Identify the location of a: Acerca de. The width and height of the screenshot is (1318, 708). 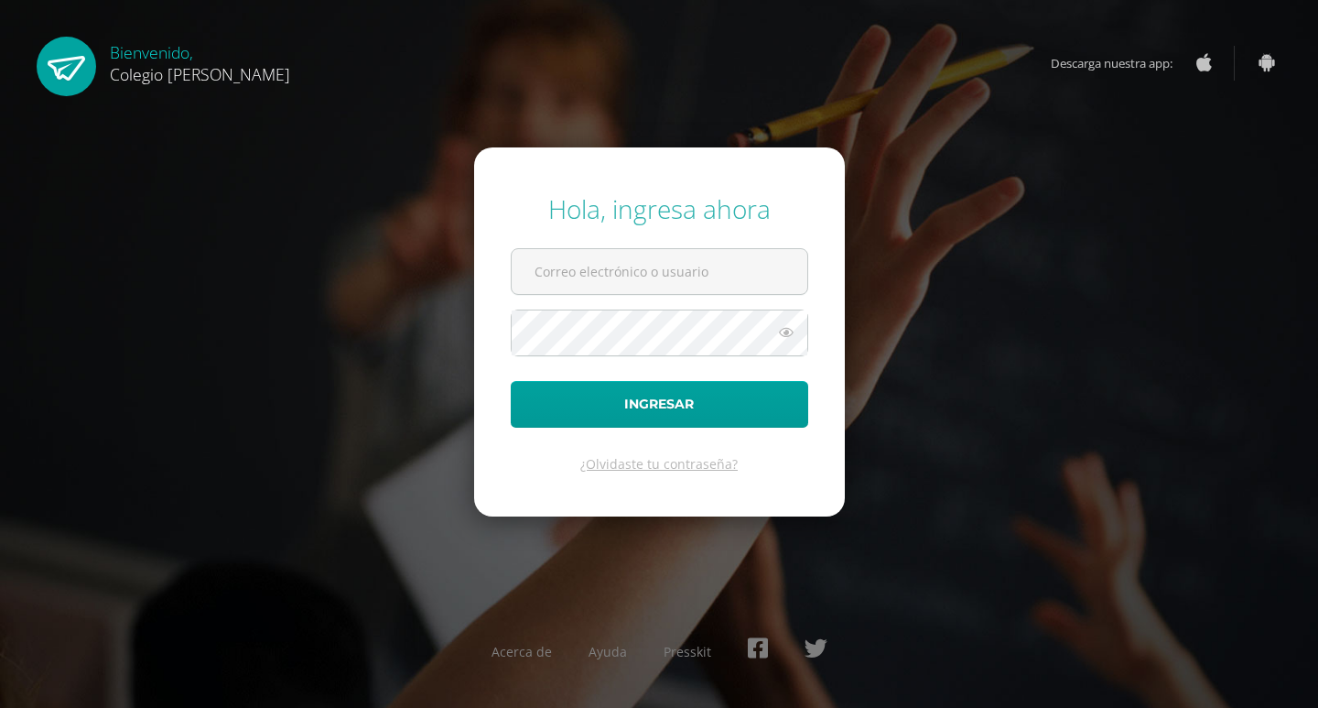
(522, 651).